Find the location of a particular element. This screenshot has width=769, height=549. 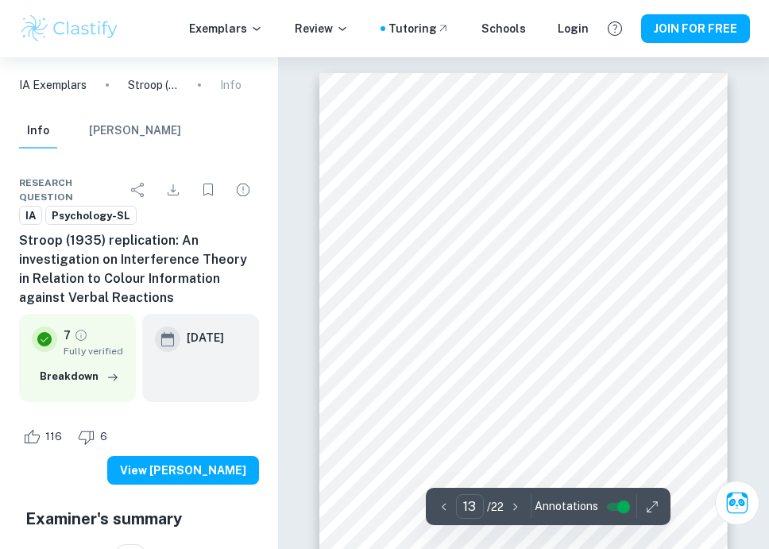

p: IA Exemplars is located at coordinates (52, 85).